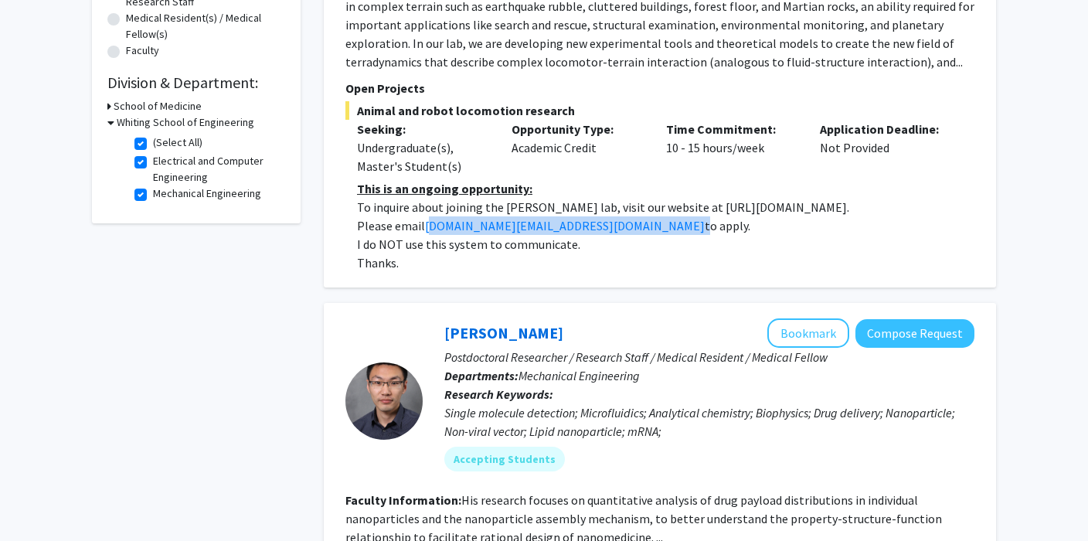 Image resolution: width=1088 pixels, height=541 pixels. I want to click on button: Add Sixuan Li to Bookmarks, so click(808, 333).